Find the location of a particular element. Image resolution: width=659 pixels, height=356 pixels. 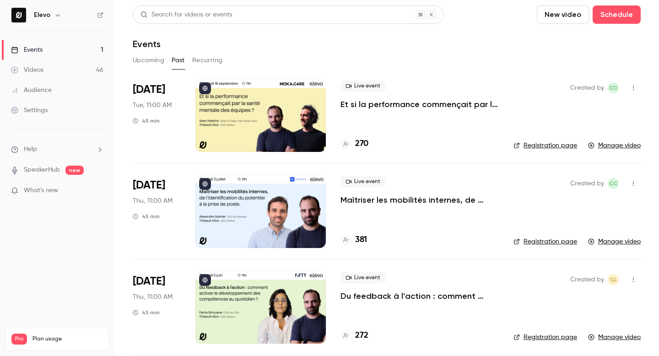

div: Jun 5 Thu, 11:00 AM (Europe/Paris) is located at coordinates (156, 307).